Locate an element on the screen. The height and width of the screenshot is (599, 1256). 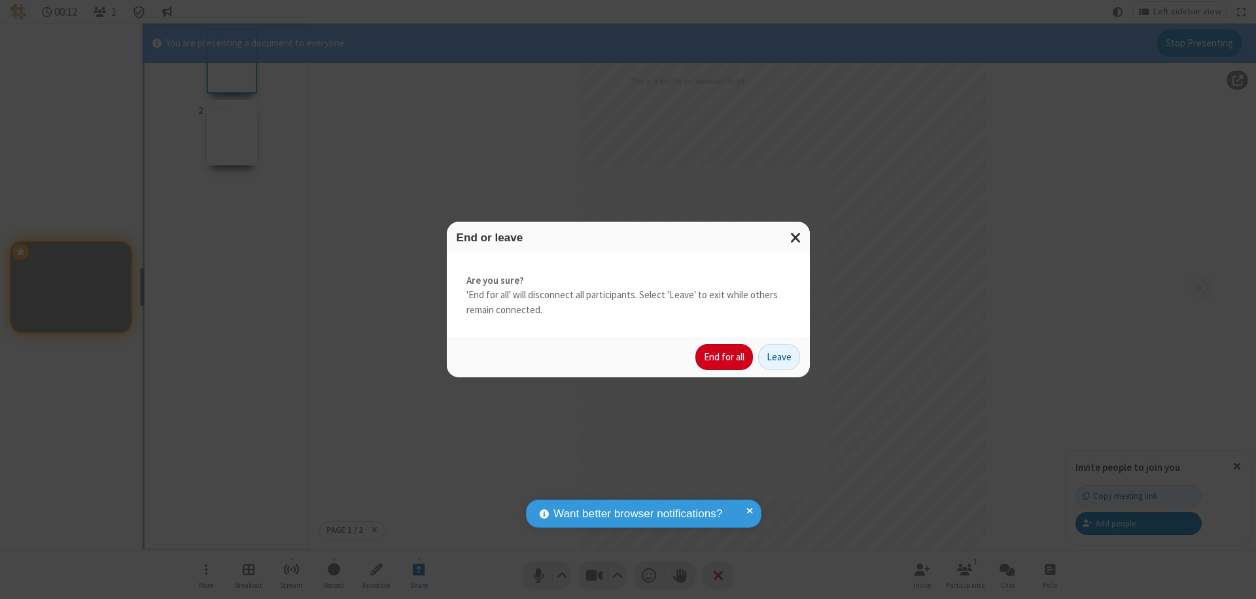
strong: Are you sure? is located at coordinates (628, 281).